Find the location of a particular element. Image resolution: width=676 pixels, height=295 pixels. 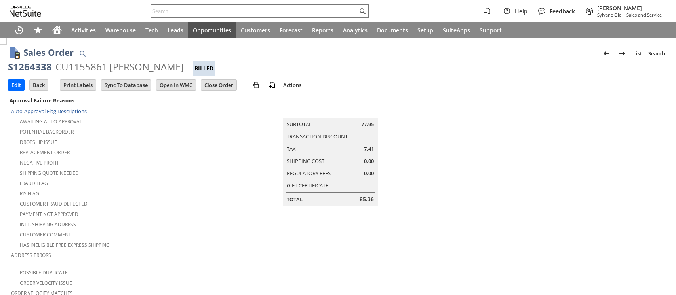

a: Support is located at coordinates (490, 30).